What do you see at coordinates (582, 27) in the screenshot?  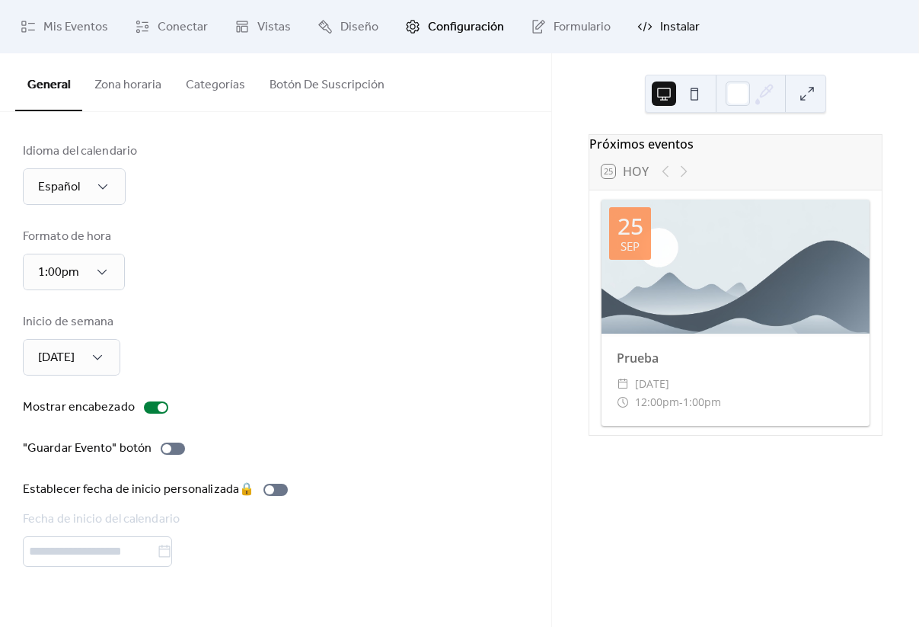 I see `span: Formulario` at bounding box center [582, 27].